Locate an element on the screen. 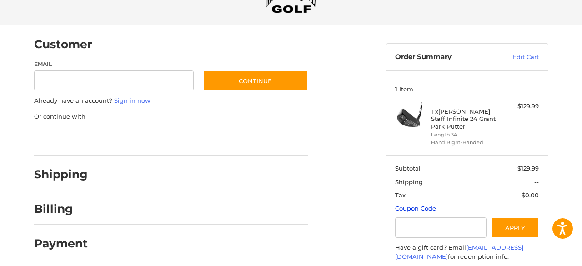 The height and width of the screenshot is (266, 582). h2: Payment is located at coordinates (61, 243).